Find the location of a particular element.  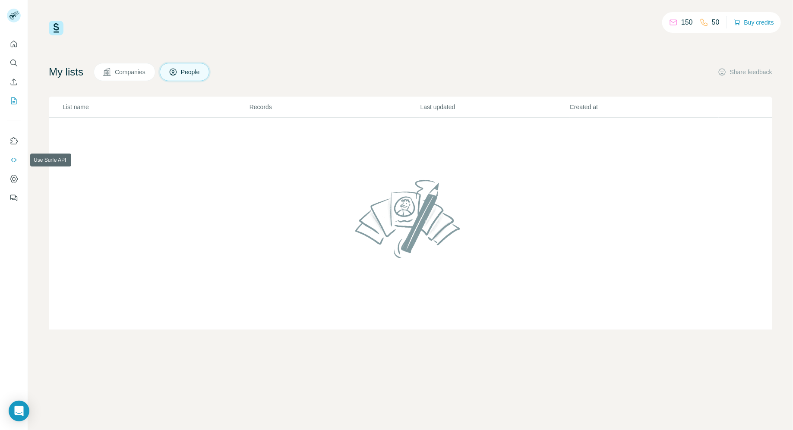

button: My lists is located at coordinates (14, 101).